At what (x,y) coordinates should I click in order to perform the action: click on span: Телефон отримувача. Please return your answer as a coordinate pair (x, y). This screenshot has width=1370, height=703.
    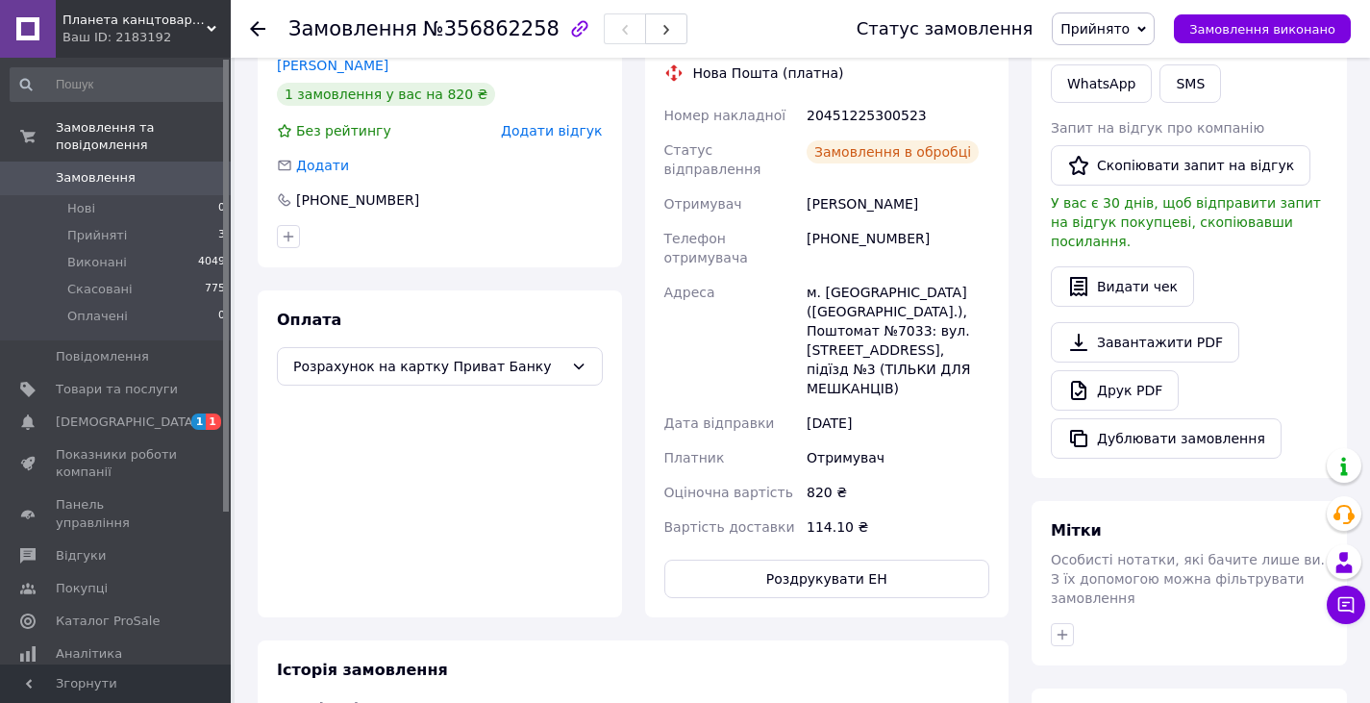
    Looking at the image, I should click on (706, 248).